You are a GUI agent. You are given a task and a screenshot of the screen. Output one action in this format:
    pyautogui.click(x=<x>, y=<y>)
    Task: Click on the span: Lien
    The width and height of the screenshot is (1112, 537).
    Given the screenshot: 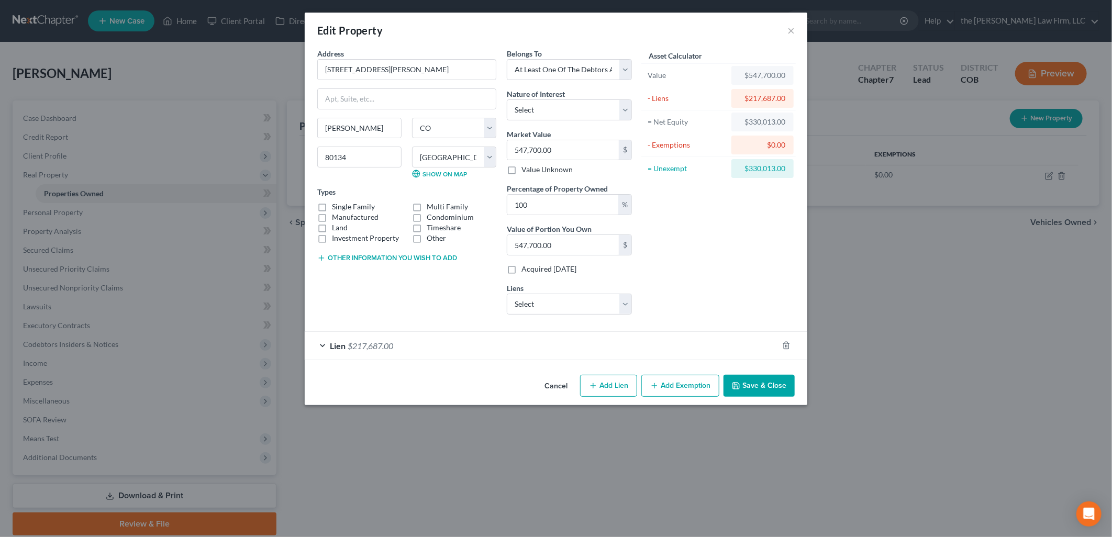 What is the action you would take?
    pyautogui.click(x=338, y=345)
    